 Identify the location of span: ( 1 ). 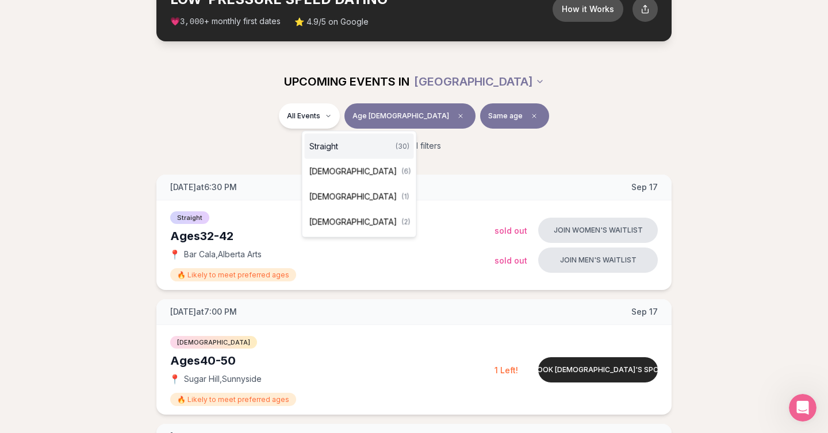
(405, 197).